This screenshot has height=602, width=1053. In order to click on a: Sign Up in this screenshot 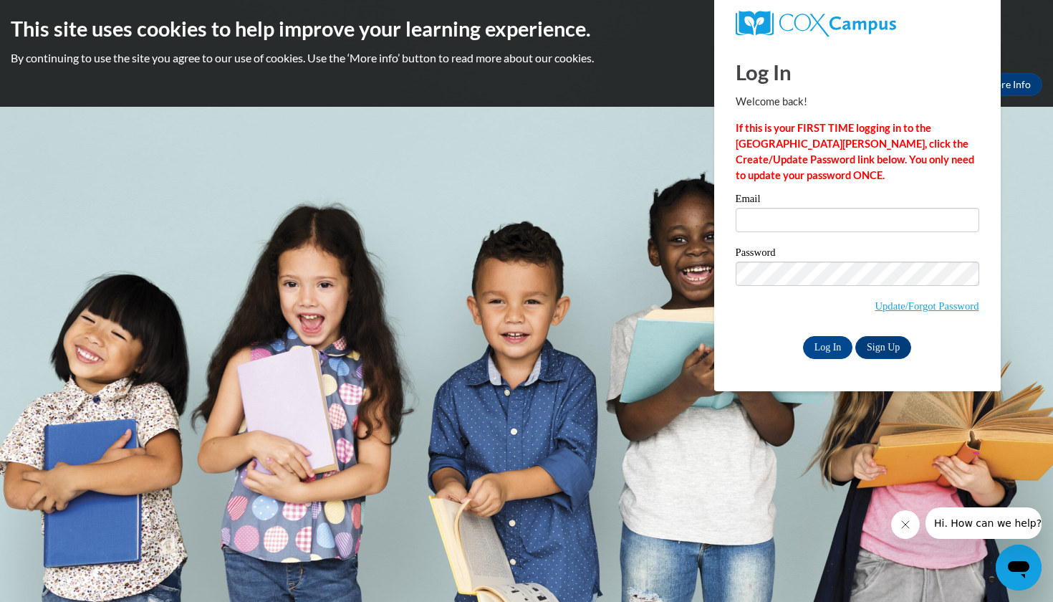, I will do `click(883, 347)`.